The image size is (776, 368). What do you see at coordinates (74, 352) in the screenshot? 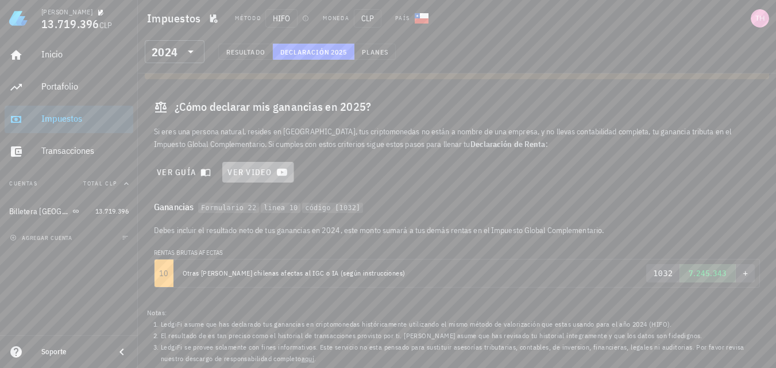
I see `div: Soporte` at bounding box center [74, 352].